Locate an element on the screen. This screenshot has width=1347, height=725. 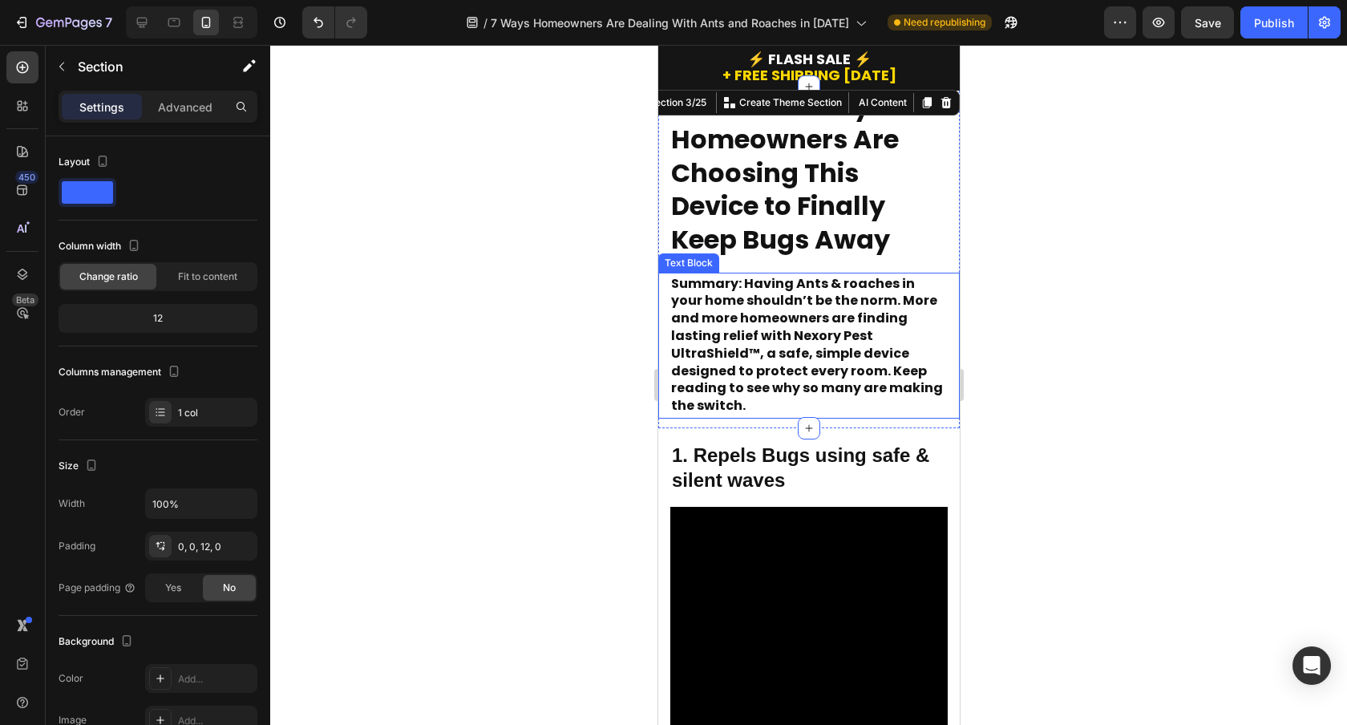
p: 7 is located at coordinates (108, 22).